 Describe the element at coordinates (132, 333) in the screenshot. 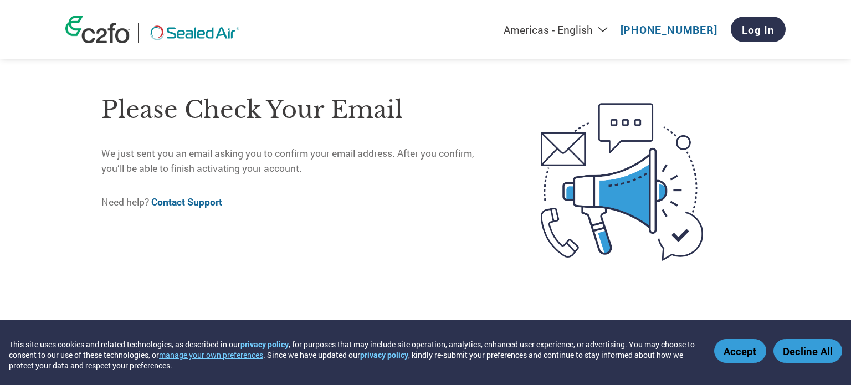

I see `a: Terms` at that location.